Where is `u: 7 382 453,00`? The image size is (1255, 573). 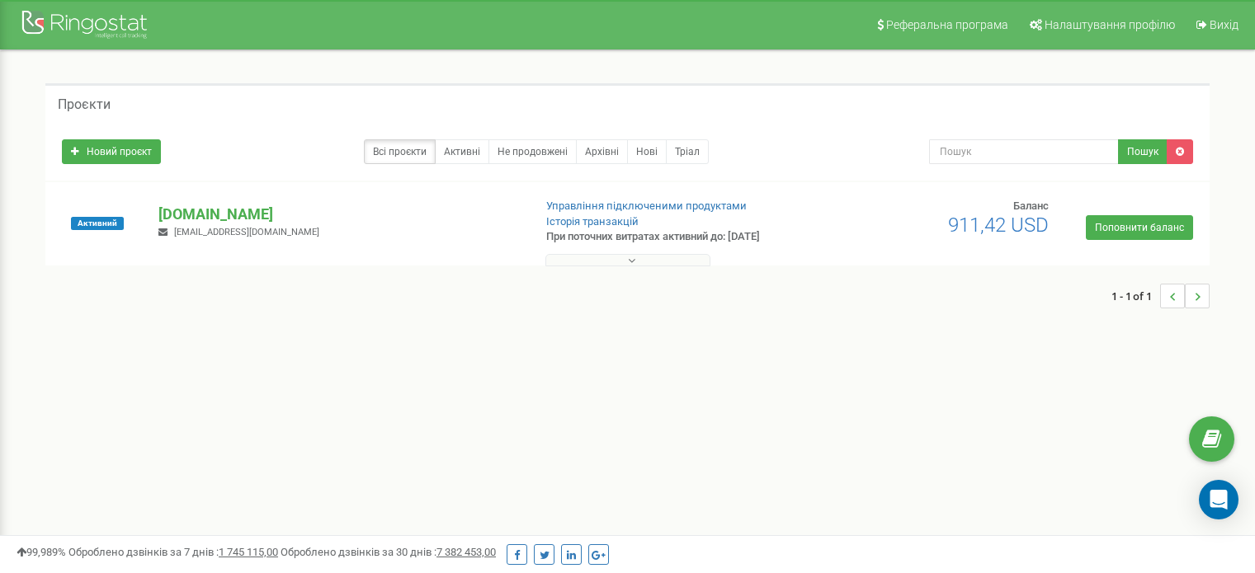 u: 7 382 453,00 is located at coordinates (466, 552).